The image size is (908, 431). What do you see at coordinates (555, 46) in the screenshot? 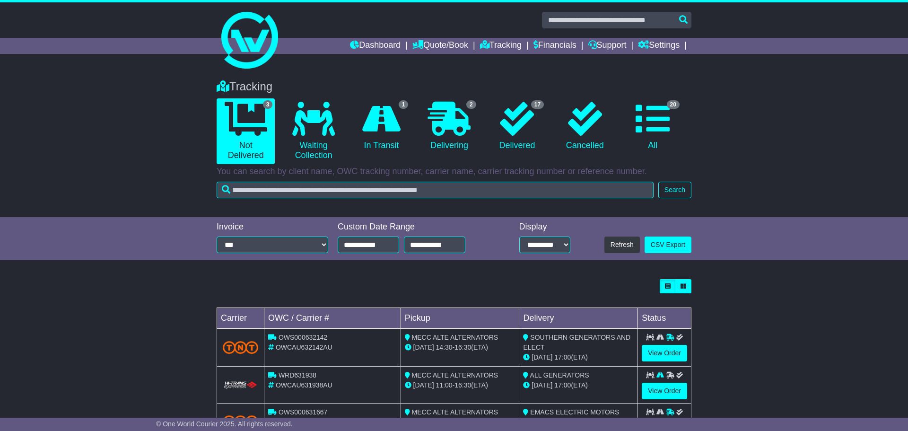
I see `a: Financials` at bounding box center [555, 46].